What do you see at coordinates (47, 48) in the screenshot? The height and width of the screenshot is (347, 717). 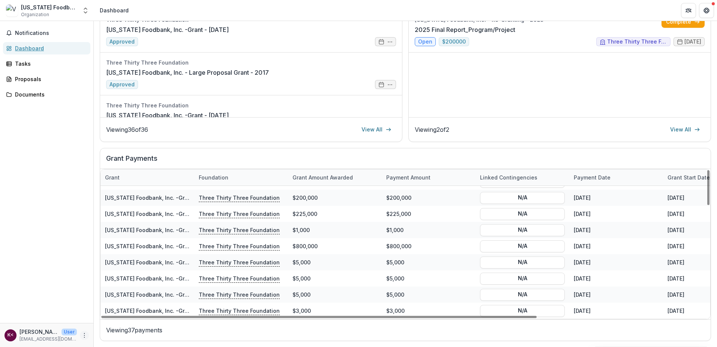 I see `a: Dashboard` at bounding box center [47, 48].